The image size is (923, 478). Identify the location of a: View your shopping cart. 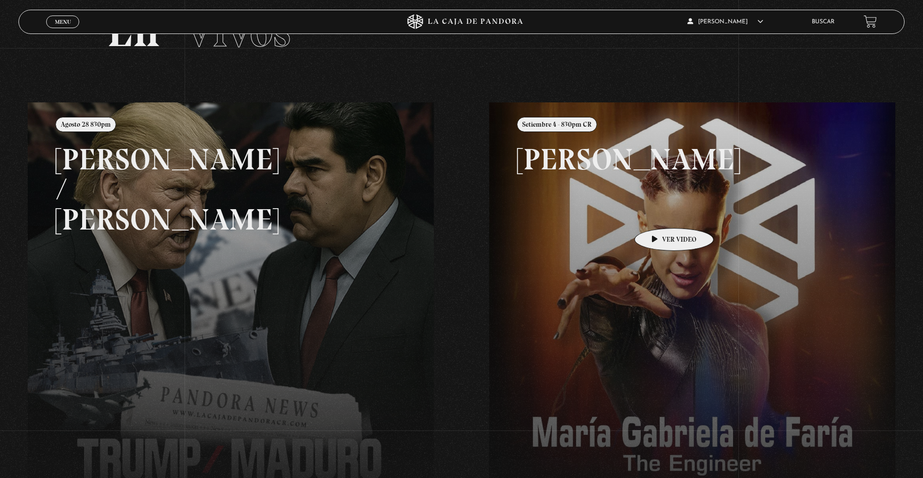
(870, 21).